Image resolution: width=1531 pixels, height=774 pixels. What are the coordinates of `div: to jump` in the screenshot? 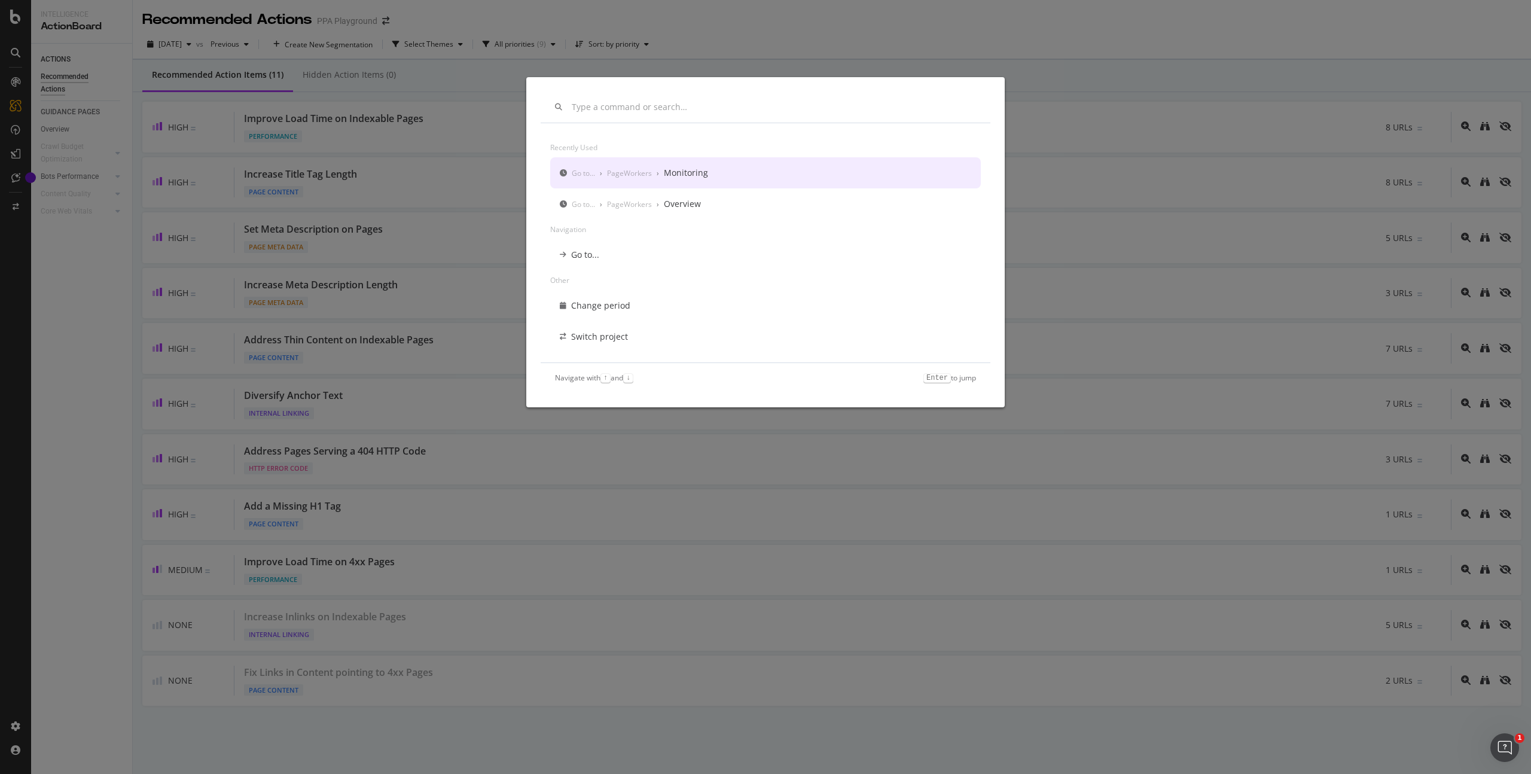 It's located at (950, 377).